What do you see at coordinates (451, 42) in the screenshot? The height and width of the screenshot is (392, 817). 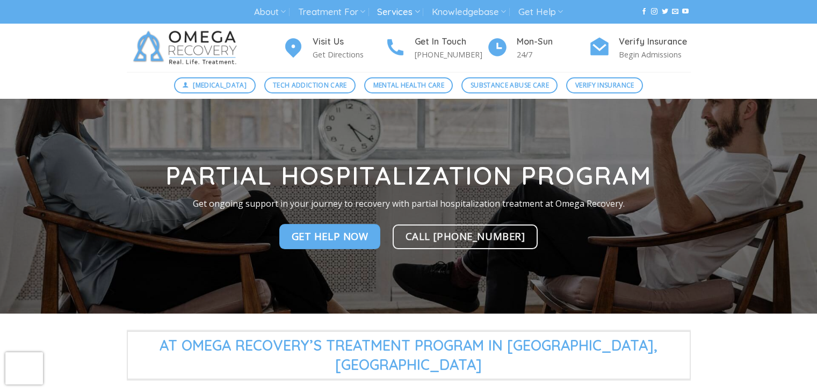 I see `h4: Get In Touch` at bounding box center [451, 42].